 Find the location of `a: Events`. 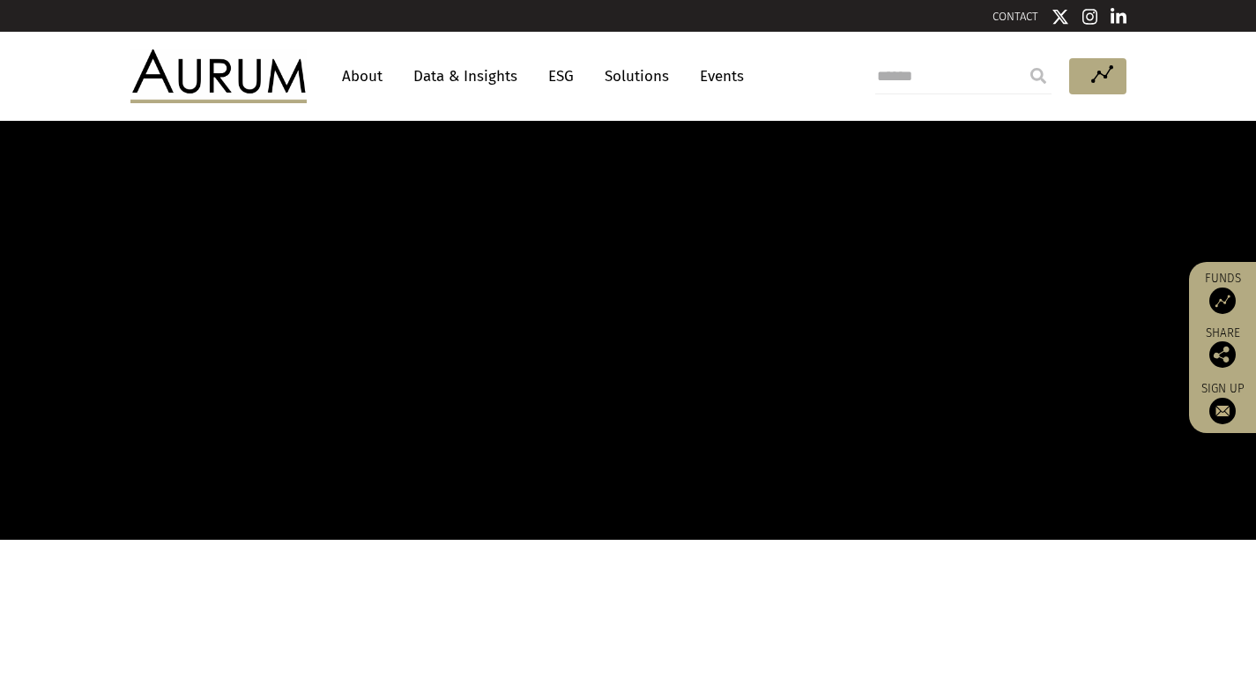

a: Events is located at coordinates (718, 76).